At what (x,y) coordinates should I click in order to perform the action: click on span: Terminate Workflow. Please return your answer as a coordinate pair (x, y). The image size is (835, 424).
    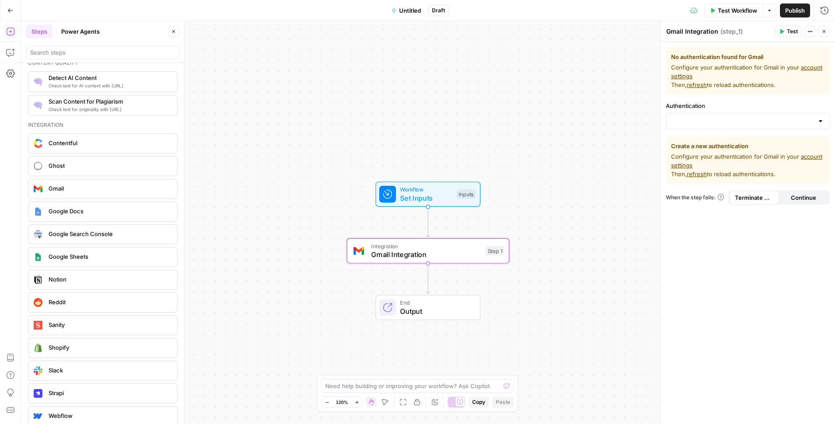
    Looking at the image, I should click on (754, 198).